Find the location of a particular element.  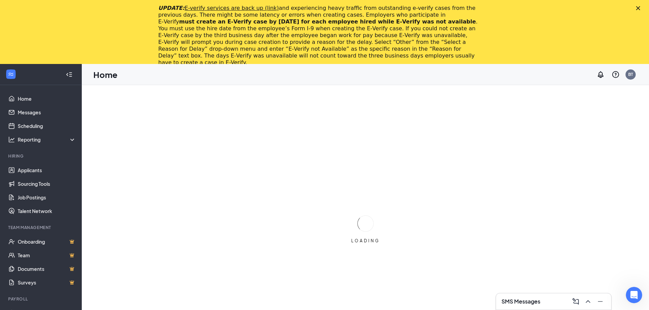

div: BT is located at coordinates (630, 74).